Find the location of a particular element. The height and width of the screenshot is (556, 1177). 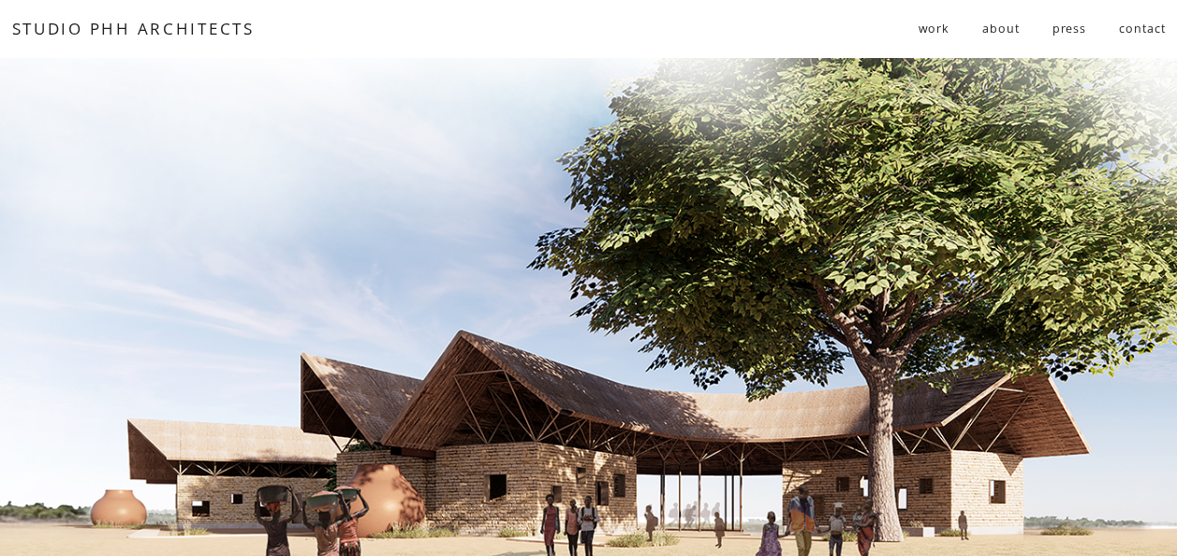

a: contact is located at coordinates (1141, 29).